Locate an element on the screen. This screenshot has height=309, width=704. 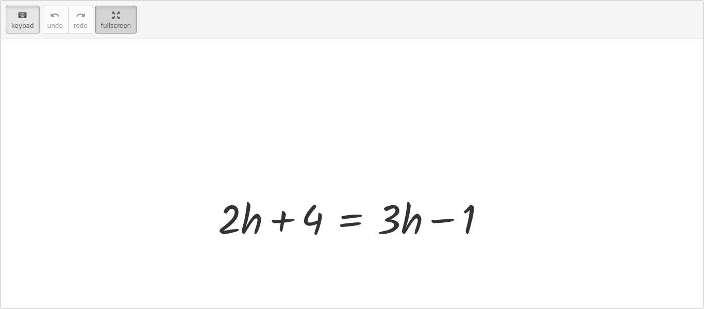
span: fullscreen is located at coordinates (116, 26).